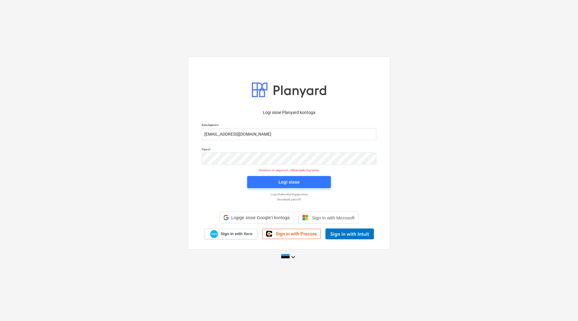 The image size is (578, 321). I want to click on p: Logi sisse Planyard kontoga, so click(289, 112).